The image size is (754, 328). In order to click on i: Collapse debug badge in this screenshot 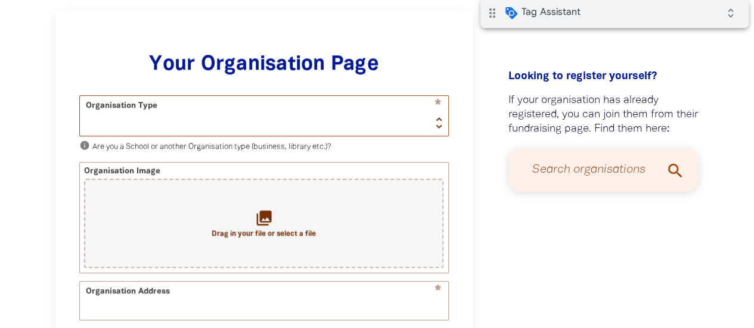, I will do `click(250, 15)`.